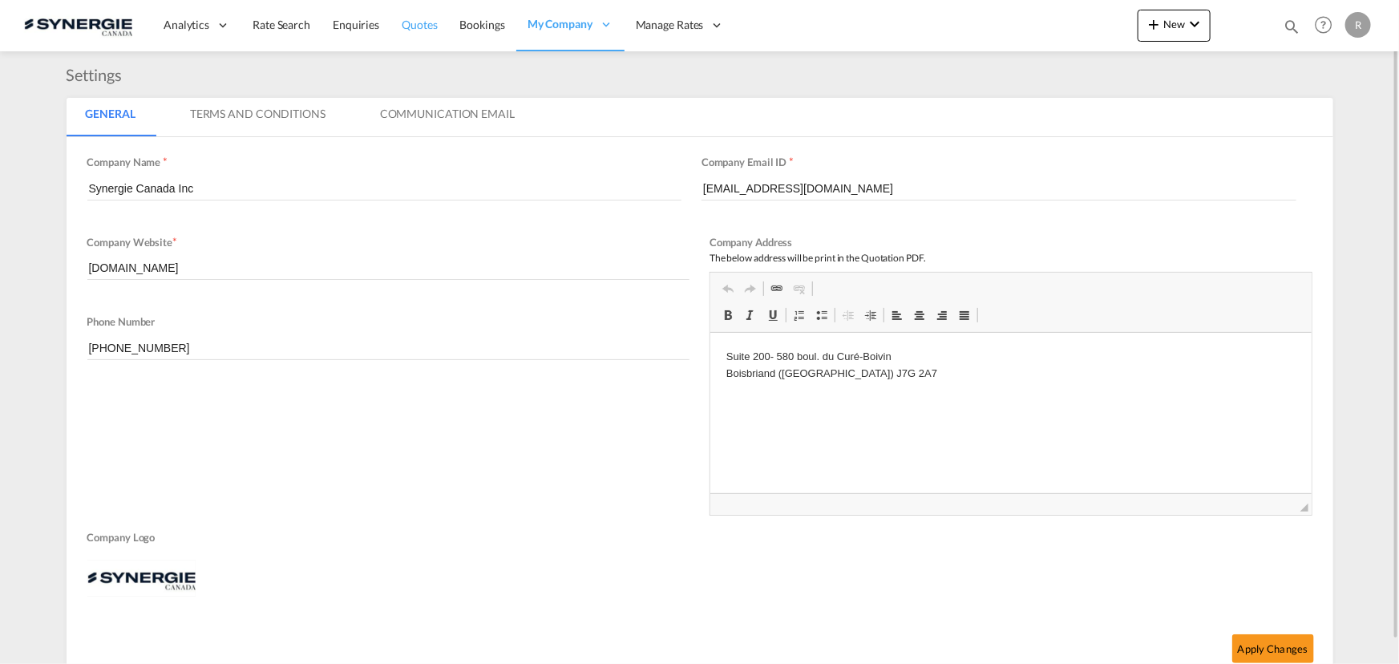 Image resolution: width=1399 pixels, height=664 pixels. Describe the element at coordinates (186, 25) in the screenshot. I see `span: Analytics` at that location.